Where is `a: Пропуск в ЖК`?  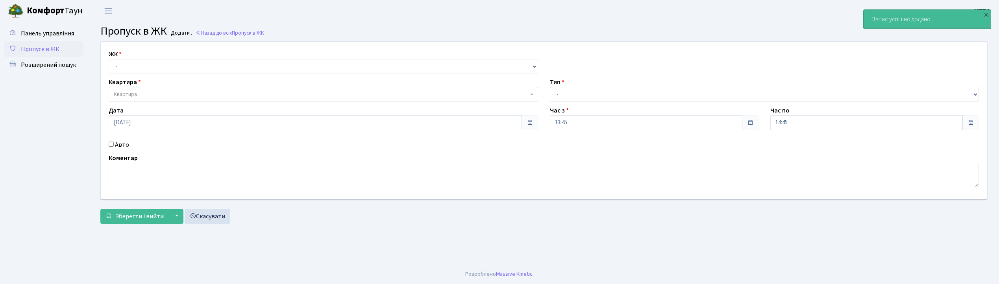
a: Пропуск в ЖК is located at coordinates (43, 49).